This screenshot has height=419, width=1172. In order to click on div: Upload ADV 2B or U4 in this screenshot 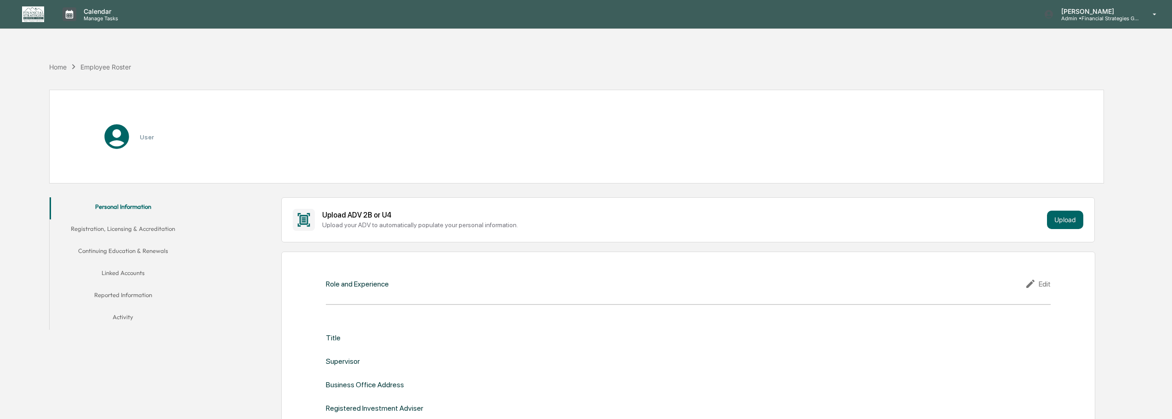, I will do `click(683, 215)`.